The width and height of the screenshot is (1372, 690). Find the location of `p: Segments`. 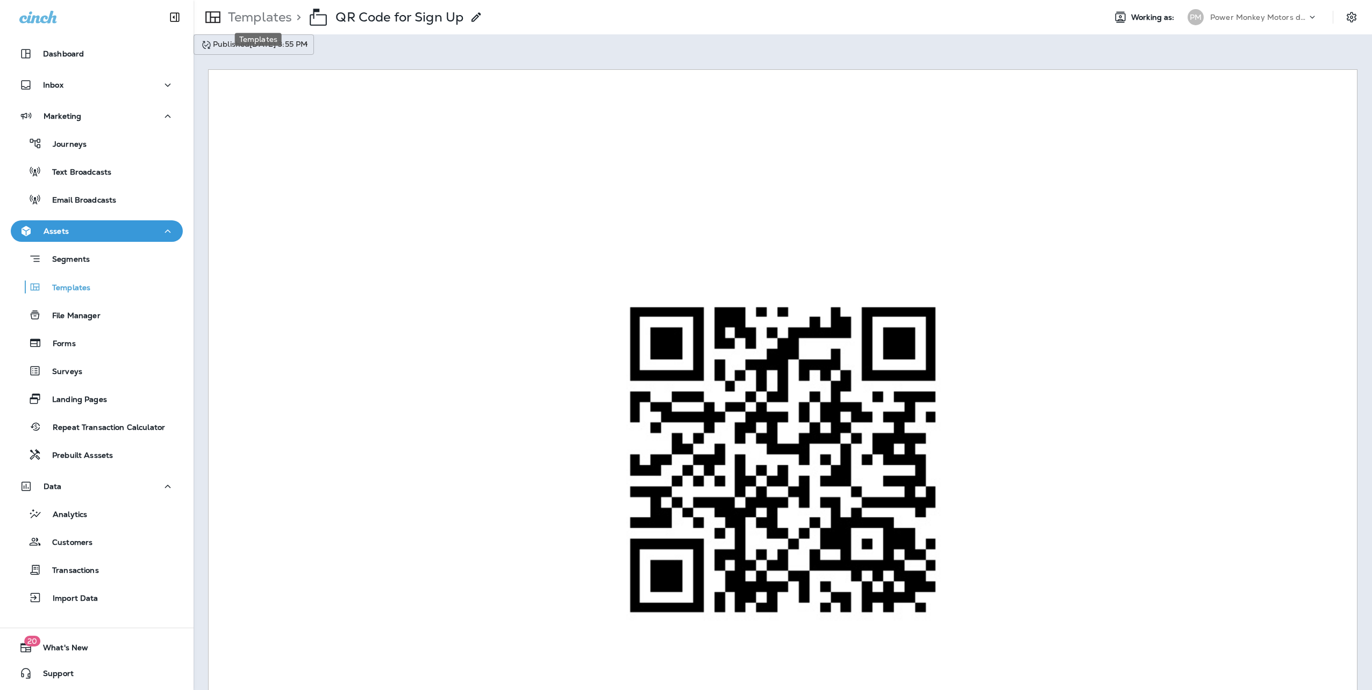

p: Segments is located at coordinates (66, 260).